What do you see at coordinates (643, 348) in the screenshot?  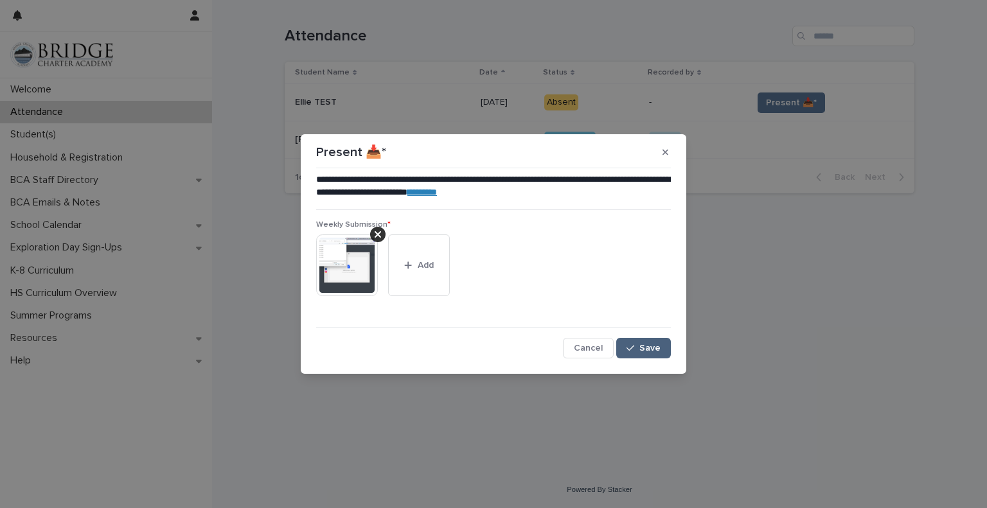 I see `button: Save` at bounding box center [643, 348].